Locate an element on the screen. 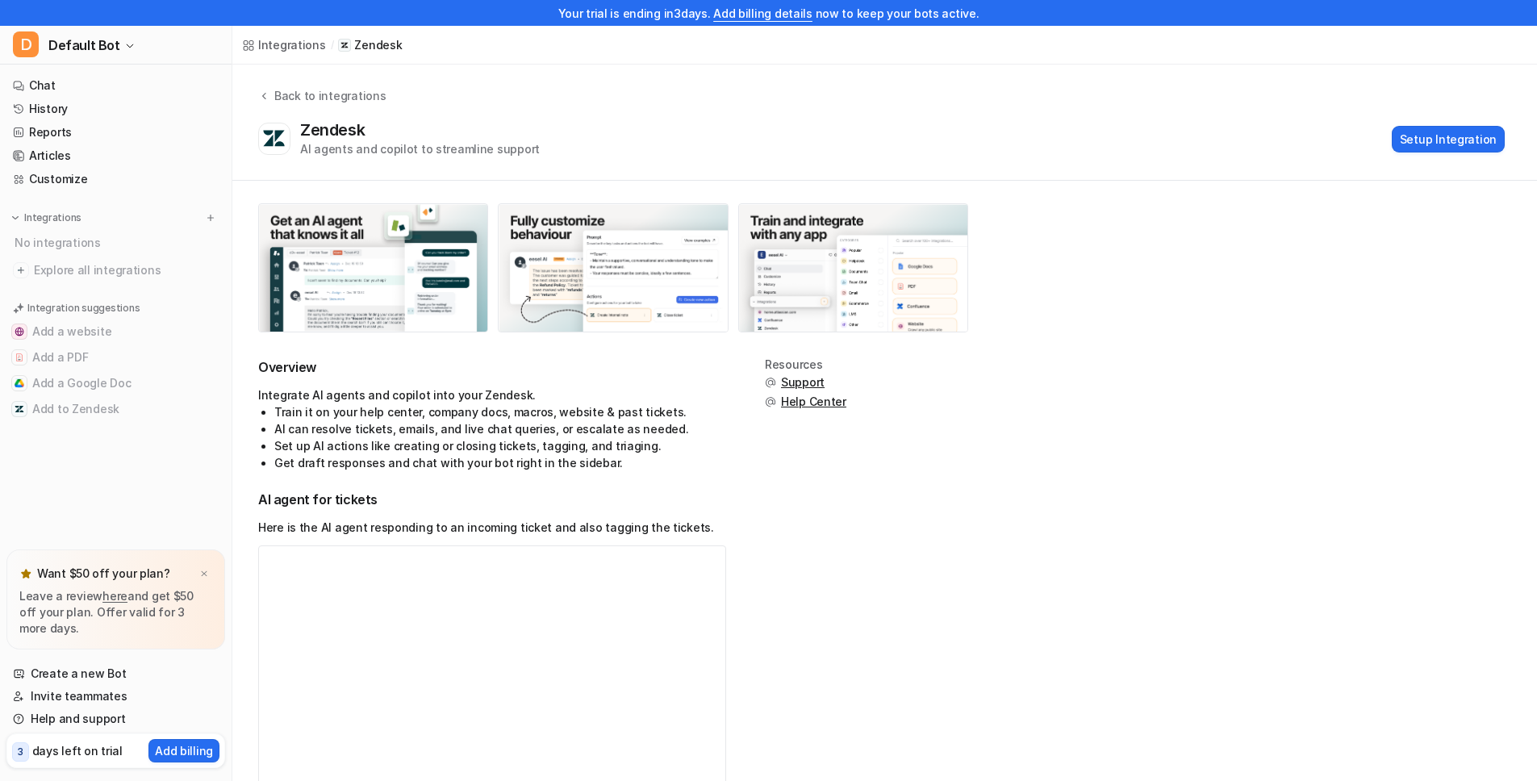 The image size is (1537, 781). li: Train it on your help center, company docs, macros, website & past tickets. is located at coordinates (500, 412).